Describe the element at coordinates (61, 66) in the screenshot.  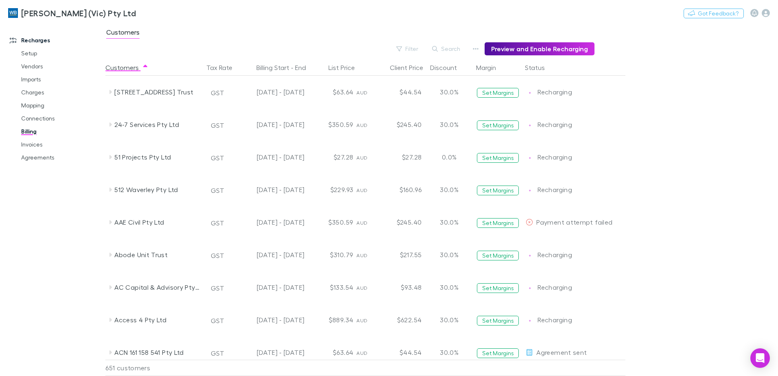
I see `a: Vendors` at that location.